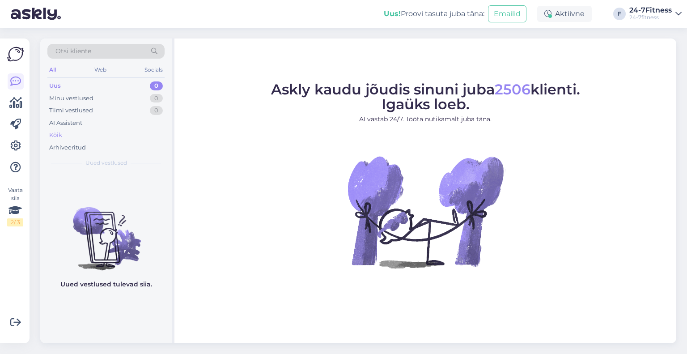 The width and height of the screenshot is (687, 354). What do you see at coordinates (71, 111) in the screenshot?
I see `div: Tiimi vestlused` at bounding box center [71, 111].